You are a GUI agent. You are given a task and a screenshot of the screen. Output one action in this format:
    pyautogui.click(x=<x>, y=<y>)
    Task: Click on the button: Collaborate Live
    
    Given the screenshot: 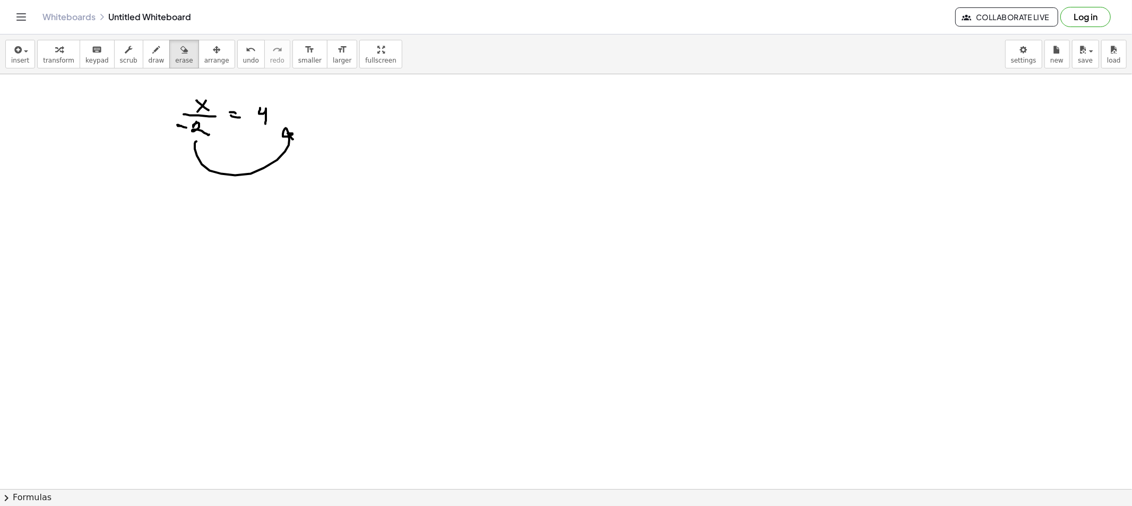 What is the action you would take?
    pyautogui.click(x=1006, y=17)
    